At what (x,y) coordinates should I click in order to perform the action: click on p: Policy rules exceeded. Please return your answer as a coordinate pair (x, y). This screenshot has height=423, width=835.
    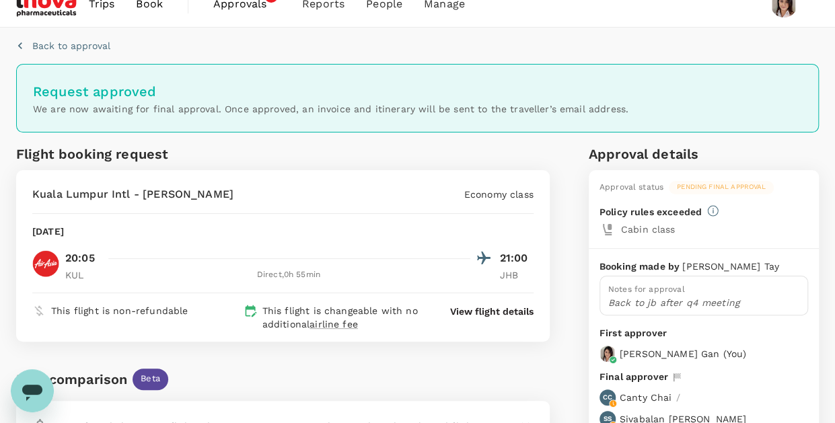
    Looking at the image, I should click on (651, 212).